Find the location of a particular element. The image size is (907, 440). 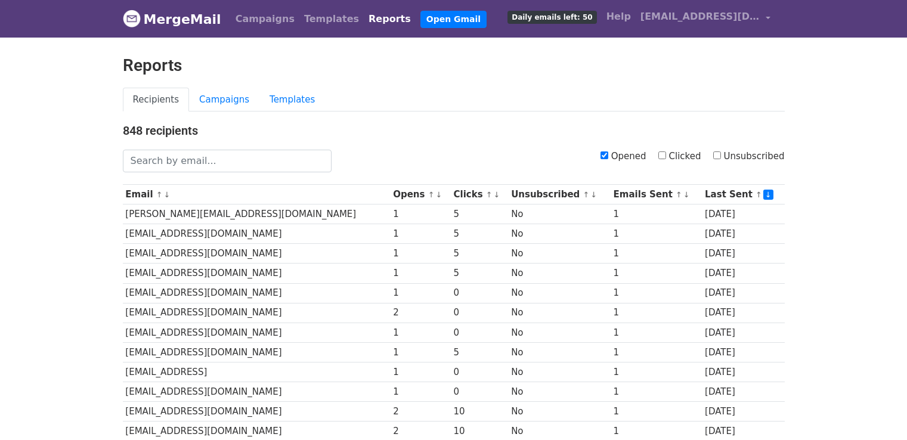

label: Opened is located at coordinates (623, 156).